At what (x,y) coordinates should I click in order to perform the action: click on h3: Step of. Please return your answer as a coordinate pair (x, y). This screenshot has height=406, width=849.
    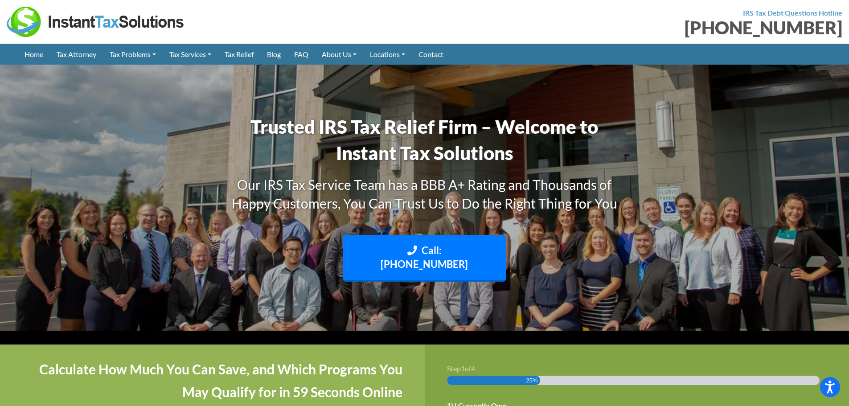
    Looking at the image, I should click on (637, 369).